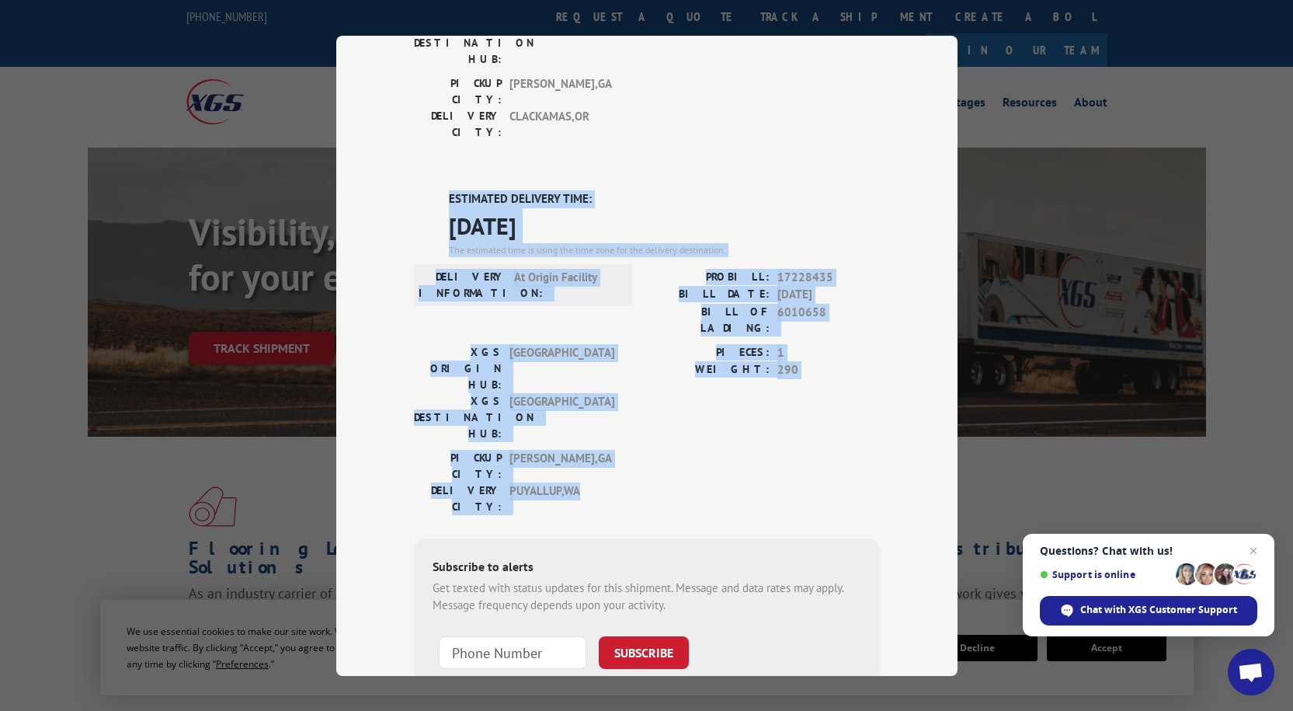  I want to click on span: Questions? Chat with us!, so click(1149, 551).